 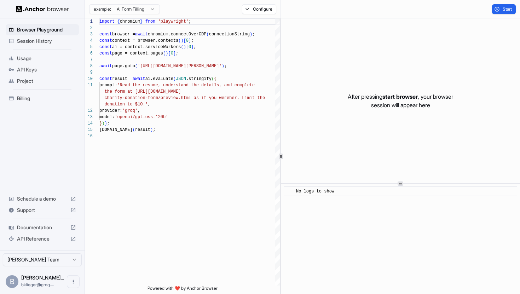 What do you see at coordinates (182, 290) in the screenshot?
I see `span: Powered with ❤️ by Anchor Browser` at bounding box center [182, 290].